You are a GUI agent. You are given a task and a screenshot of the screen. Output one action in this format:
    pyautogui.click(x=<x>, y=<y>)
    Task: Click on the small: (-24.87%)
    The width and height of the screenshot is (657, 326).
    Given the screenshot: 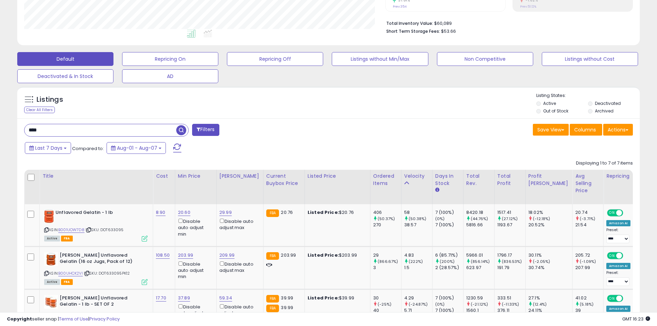 What is the action you would take?
    pyautogui.click(x=418, y=304)
    